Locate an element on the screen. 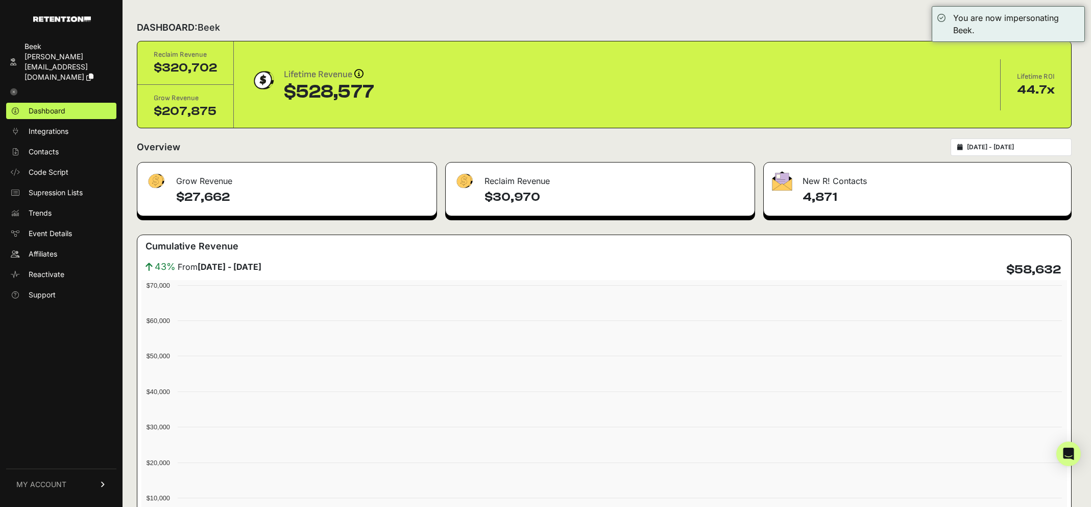  div: $528,577 is located at coordinates (329, 92).